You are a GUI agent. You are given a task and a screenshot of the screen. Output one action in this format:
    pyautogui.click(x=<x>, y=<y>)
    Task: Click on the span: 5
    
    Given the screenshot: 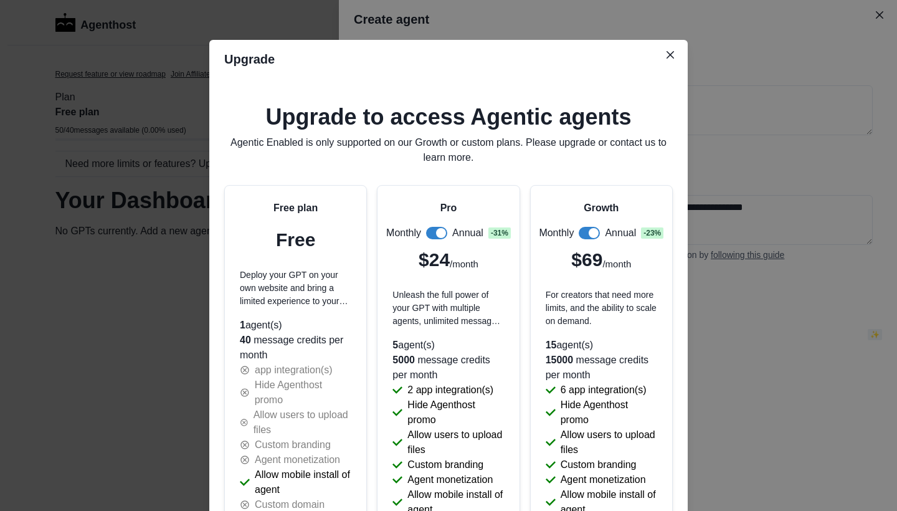 What is the action you would take?
    pyautogui.click(x=395, y=345)
    